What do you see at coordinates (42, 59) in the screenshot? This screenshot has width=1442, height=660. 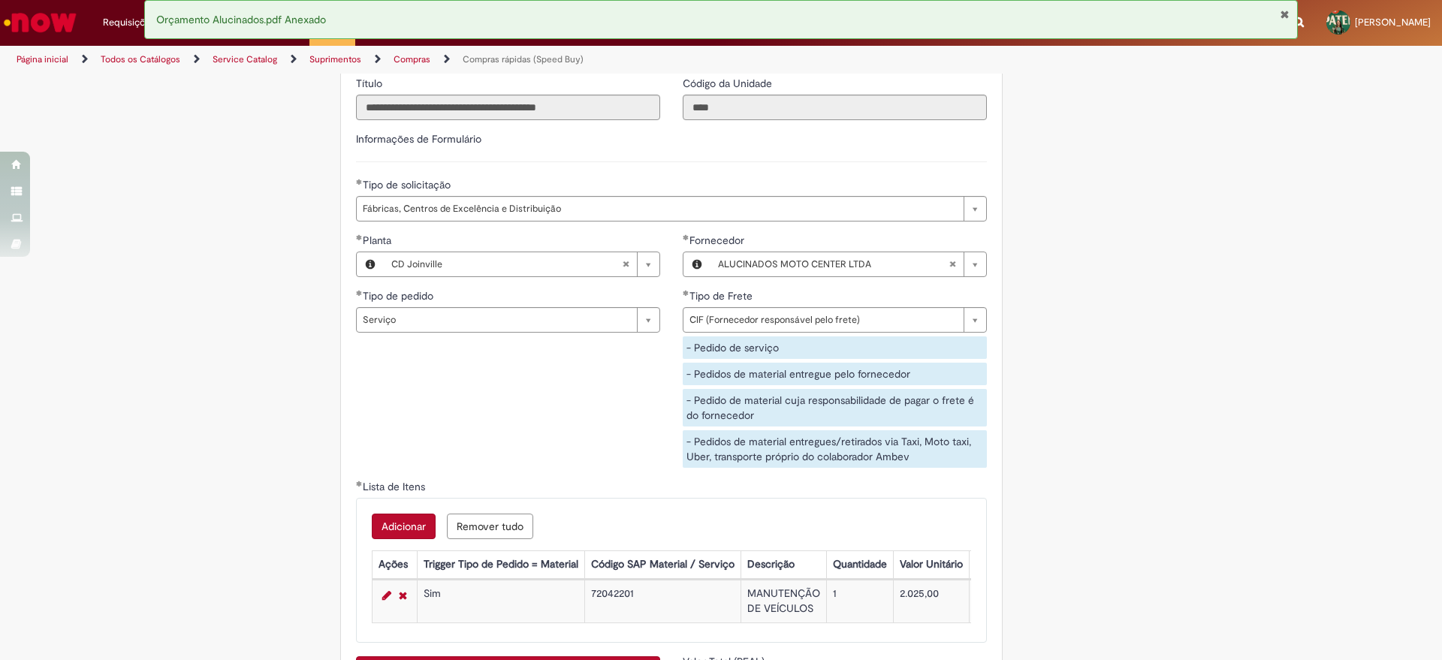 I see `a: Página inicial` at bounding box center [42, 59].